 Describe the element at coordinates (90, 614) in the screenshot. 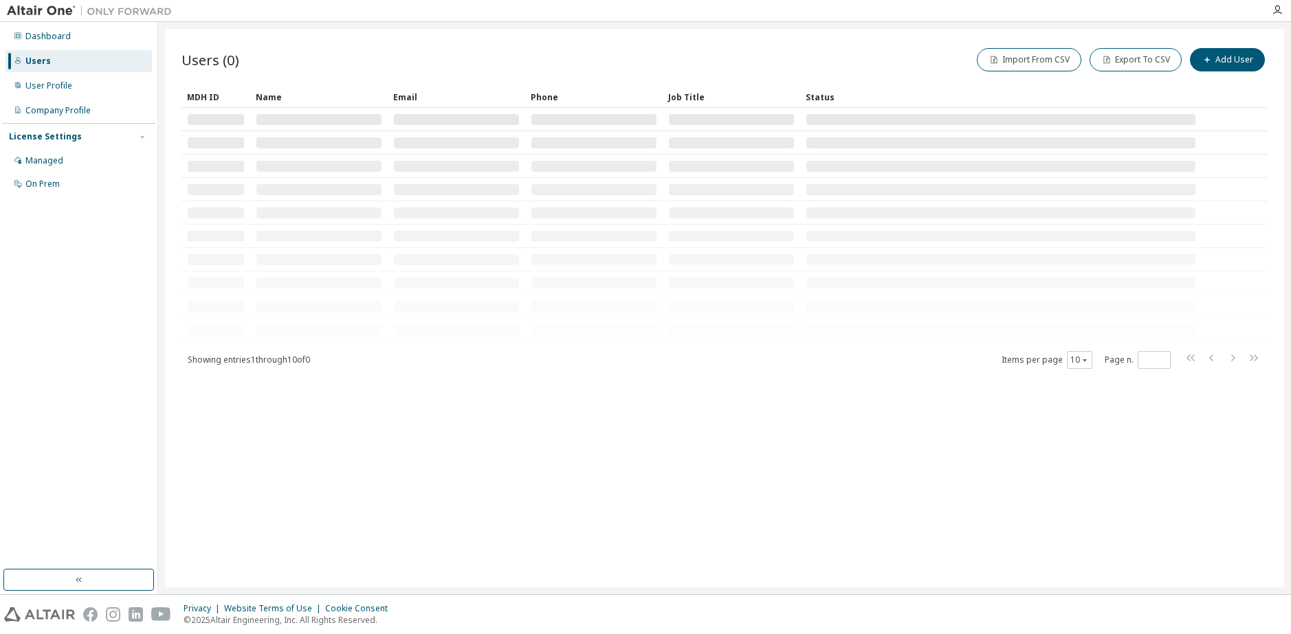

I see `img: facebook.svg` at that location.